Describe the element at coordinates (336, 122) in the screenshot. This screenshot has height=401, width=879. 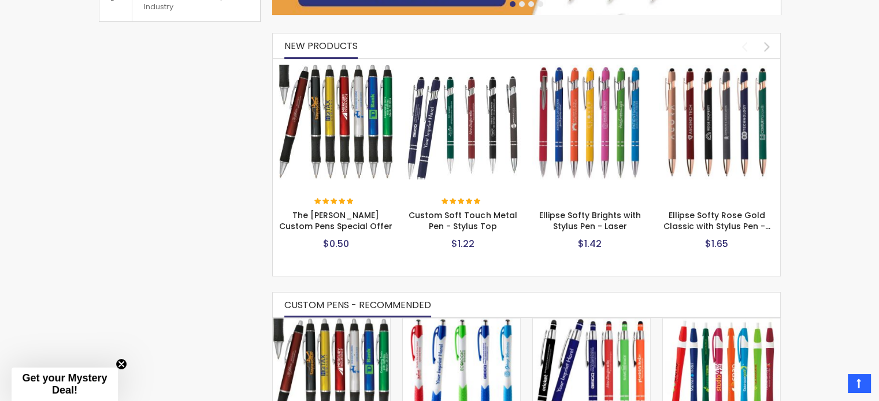
I see `img: The Barton Custom Pens Special Offer` at that location.